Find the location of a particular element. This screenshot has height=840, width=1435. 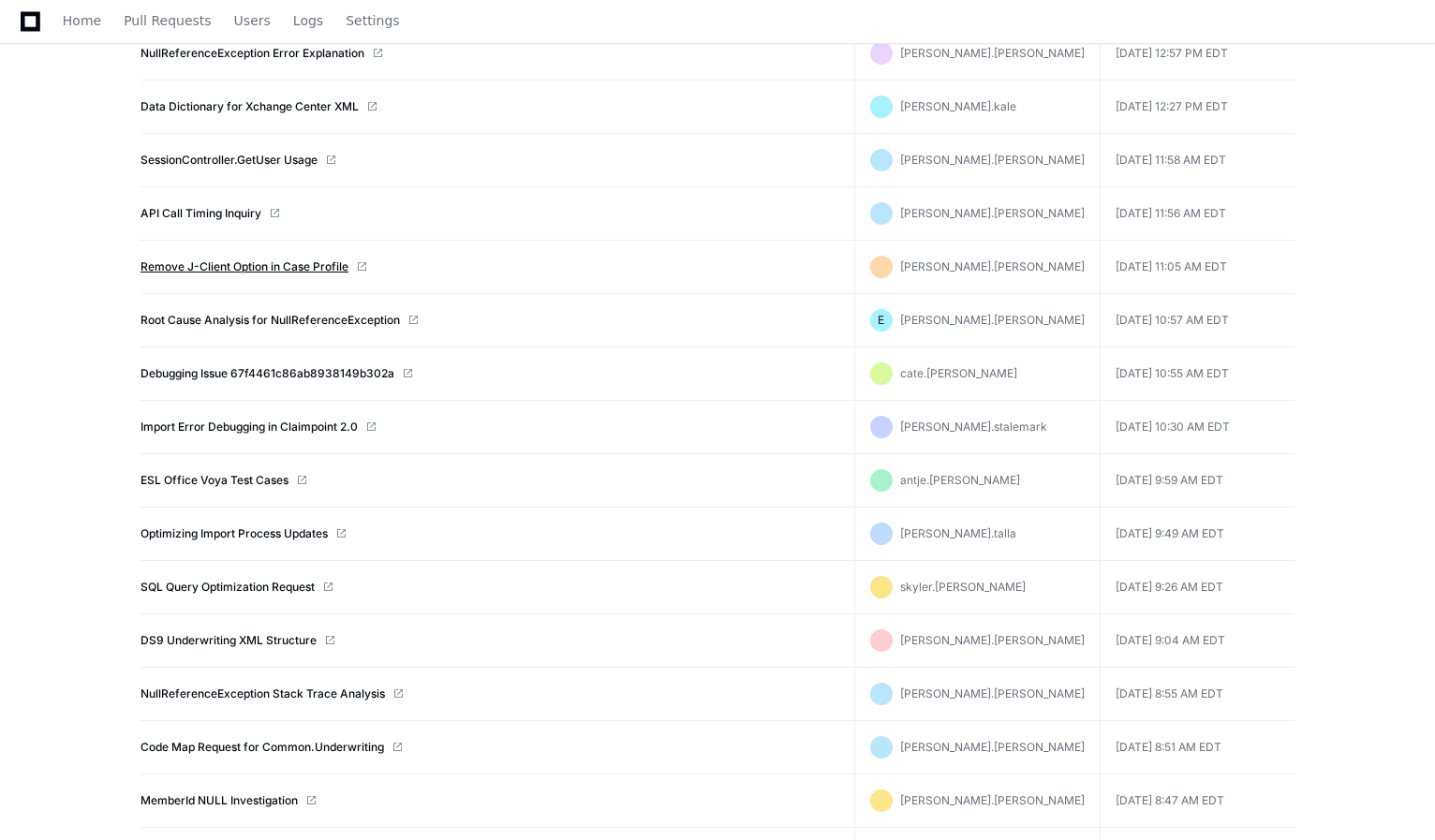

a: ESL Office Voya Test Cases is located at coordinates (215, 481).